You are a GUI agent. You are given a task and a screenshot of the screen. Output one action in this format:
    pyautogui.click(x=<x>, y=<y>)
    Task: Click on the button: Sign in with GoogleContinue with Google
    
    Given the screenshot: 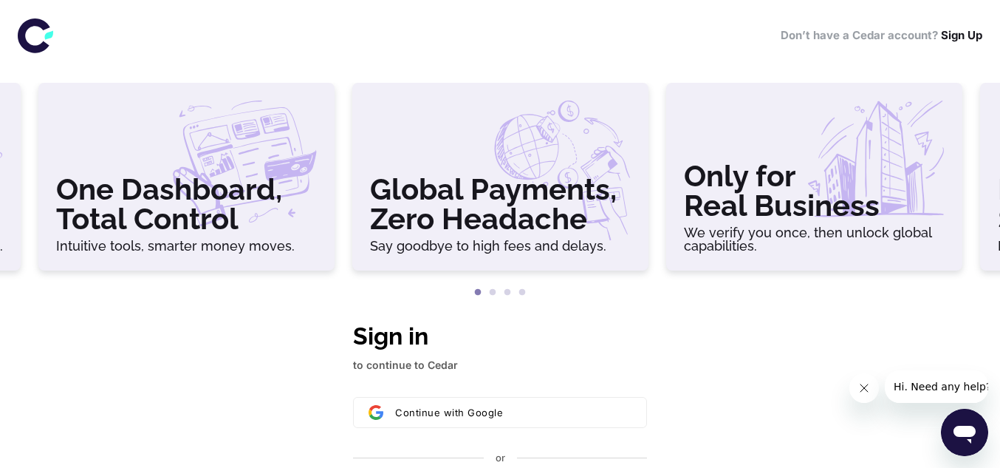 What is the action you would take?
    pyautogui.click(x=500, y=412)
    